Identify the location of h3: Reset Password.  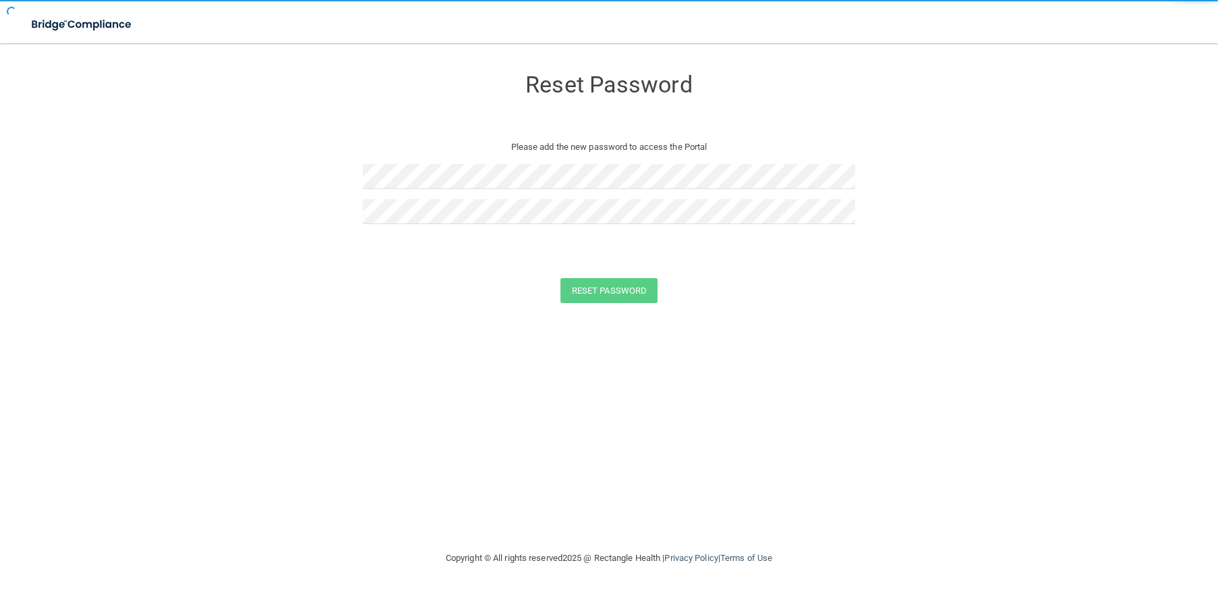
(609, 84).